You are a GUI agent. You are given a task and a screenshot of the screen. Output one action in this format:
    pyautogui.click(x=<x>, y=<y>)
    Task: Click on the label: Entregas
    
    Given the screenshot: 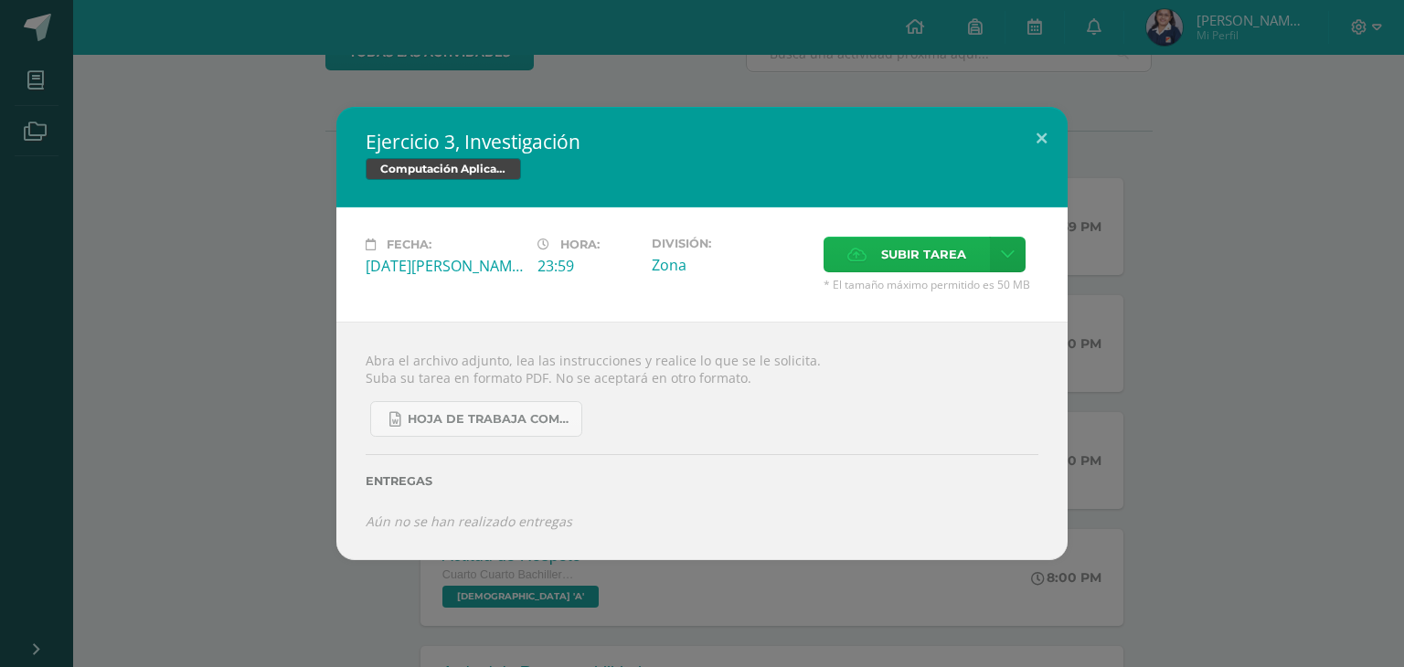 What is the action you would take?
    pyautogui.click(x=702, y=481)
    